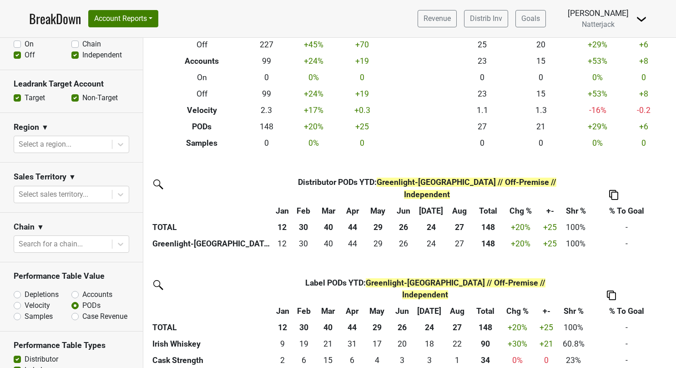 This screenshot has width=676, height=368. What do you see at coordinates (202, 143) in the screenshot?
I see `th: Samples` at bounding box center [202, 143].